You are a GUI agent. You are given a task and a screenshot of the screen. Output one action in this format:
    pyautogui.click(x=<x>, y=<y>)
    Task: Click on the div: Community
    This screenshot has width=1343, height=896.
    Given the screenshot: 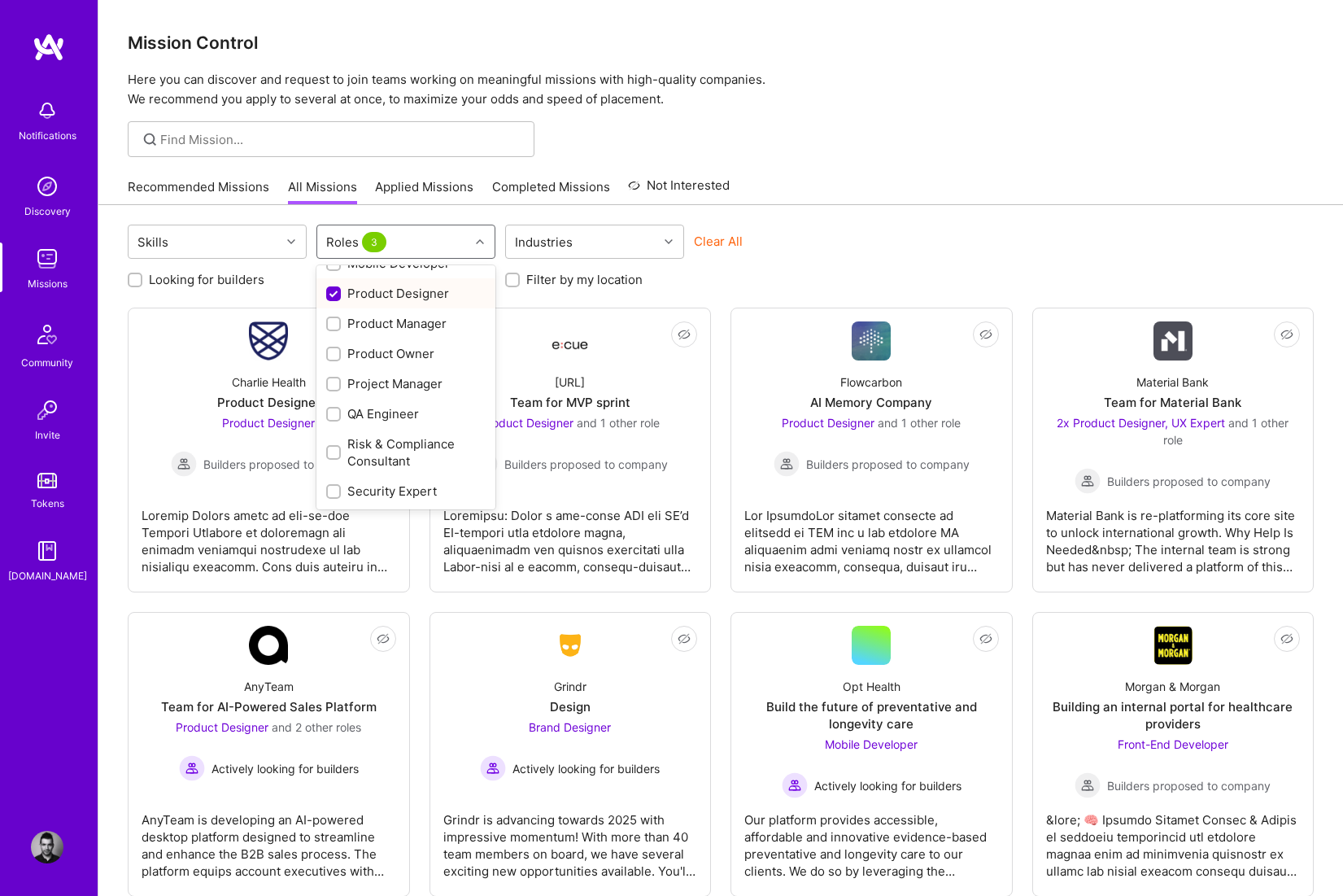 What is the action you would take?
    pyautogui.click(x=47, y=362)
    